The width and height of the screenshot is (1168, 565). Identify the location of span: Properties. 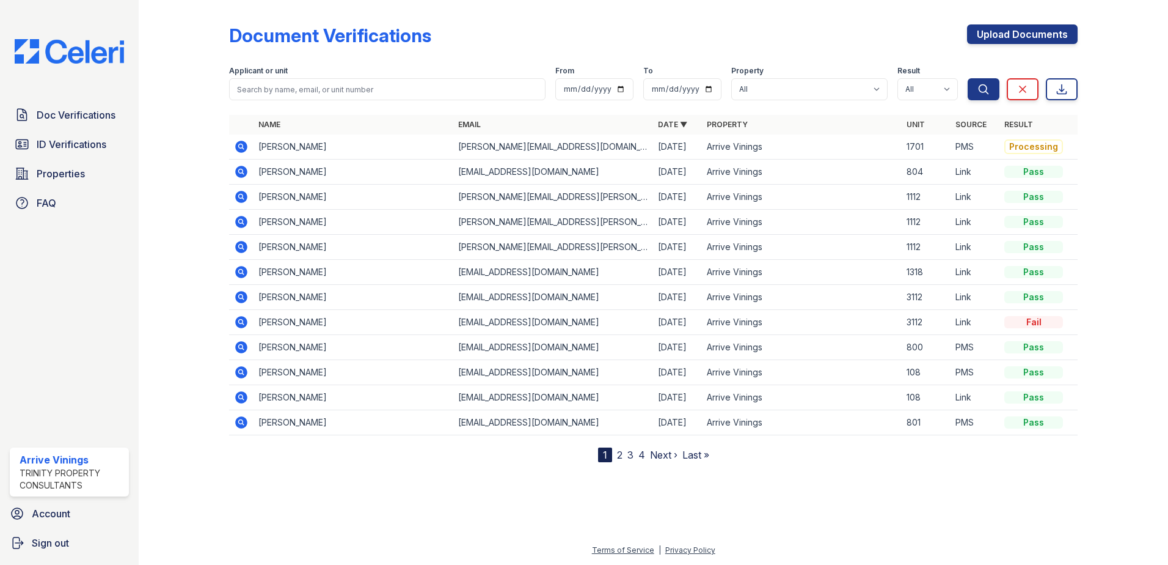
(60, 174).